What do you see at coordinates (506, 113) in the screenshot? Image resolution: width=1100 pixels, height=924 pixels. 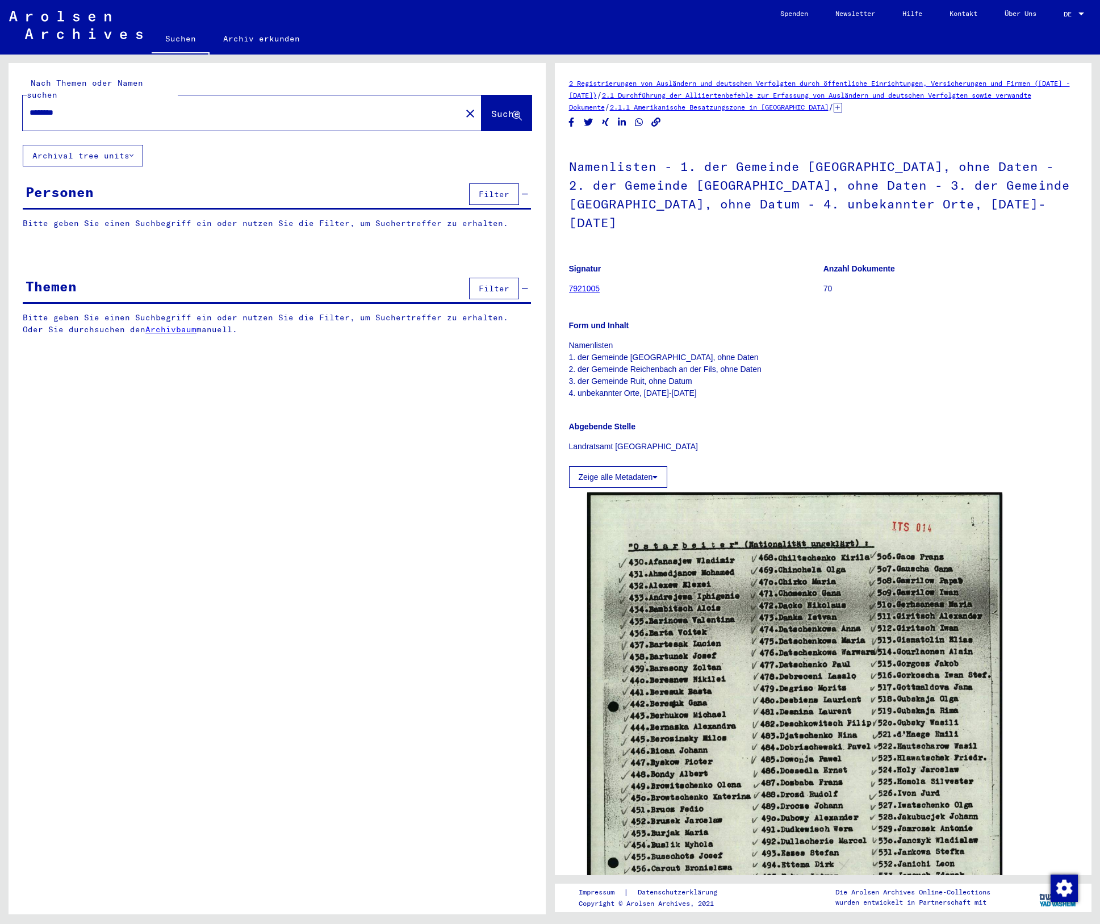 I see `button: Suche` at bounding box center [506, 113].